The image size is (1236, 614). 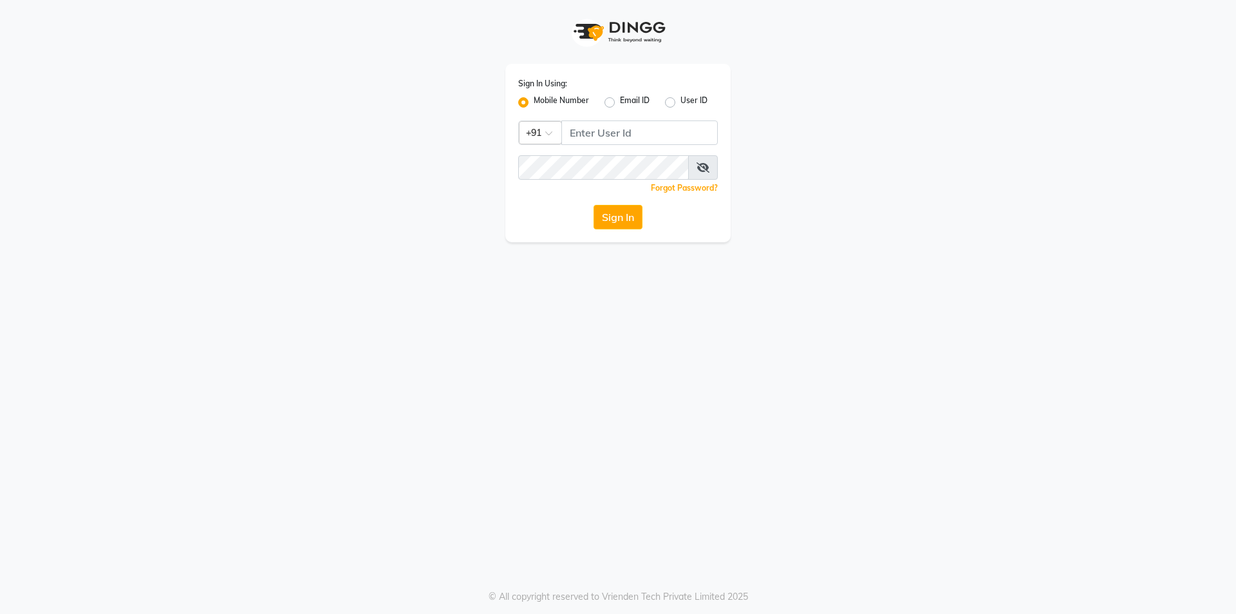 I want to click on img: logo1.svg, so click(x=618, y=32).